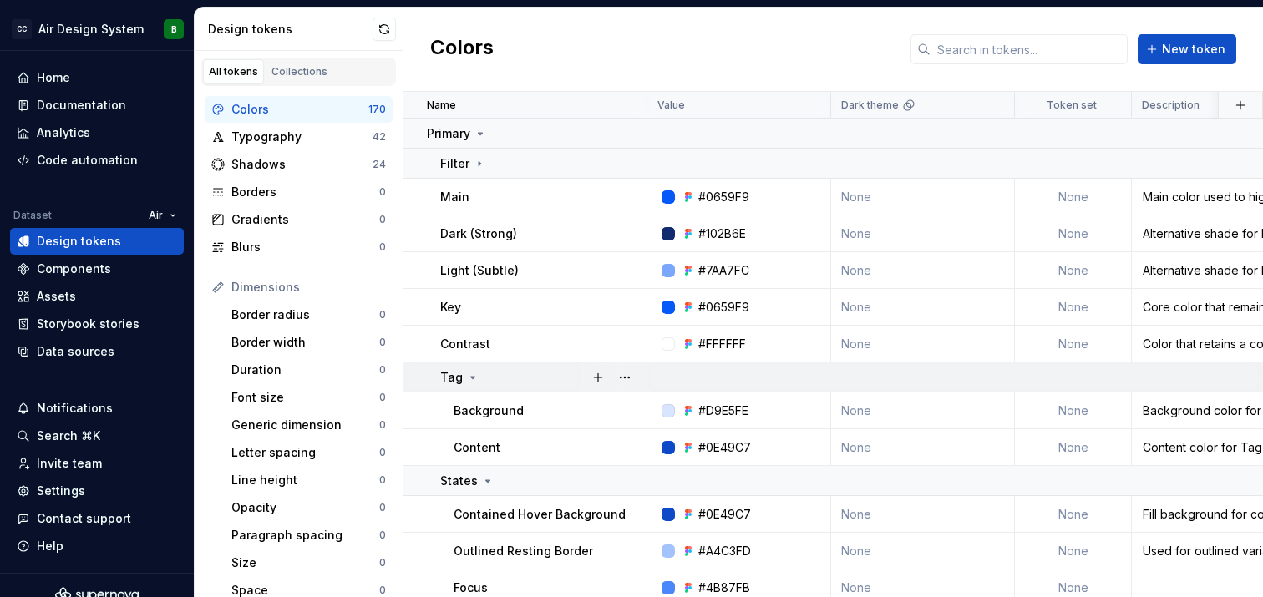 Image resolution: width=1263 pixels, height=597 pixels. I want to click on div: Generic dimension, so click(305, 425).